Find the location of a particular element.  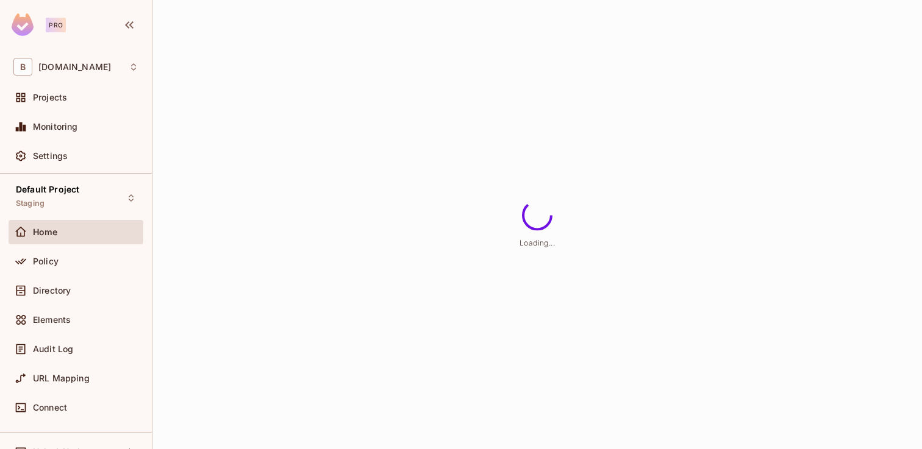

span: Directory is located at coordinates (52, 291).